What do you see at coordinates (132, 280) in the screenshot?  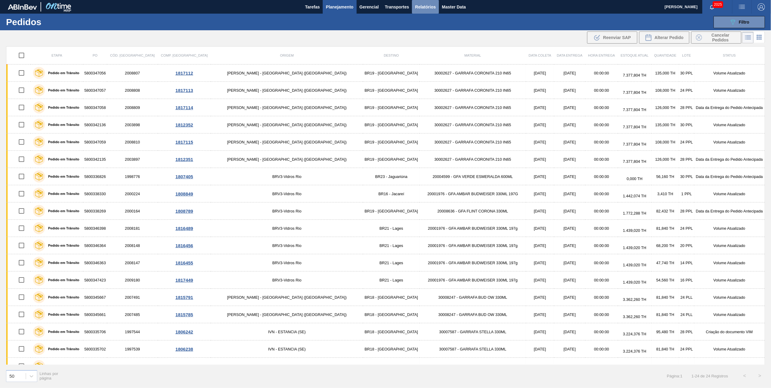 I see `td: 2009180` at bounding box center [132, 280].